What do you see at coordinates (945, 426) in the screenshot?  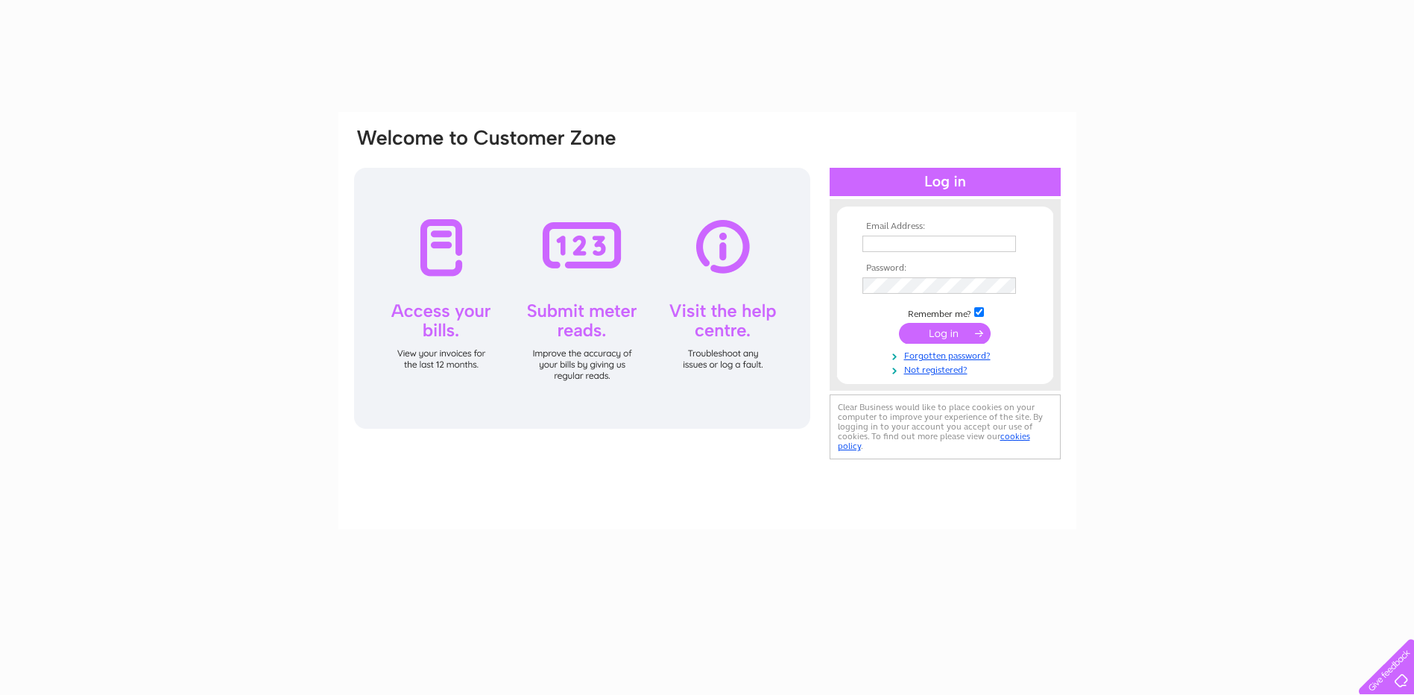 I see `div: Clear Business would like to place cookies on your computer to improve your experience of the sit...` at bounding box center [945, 426].